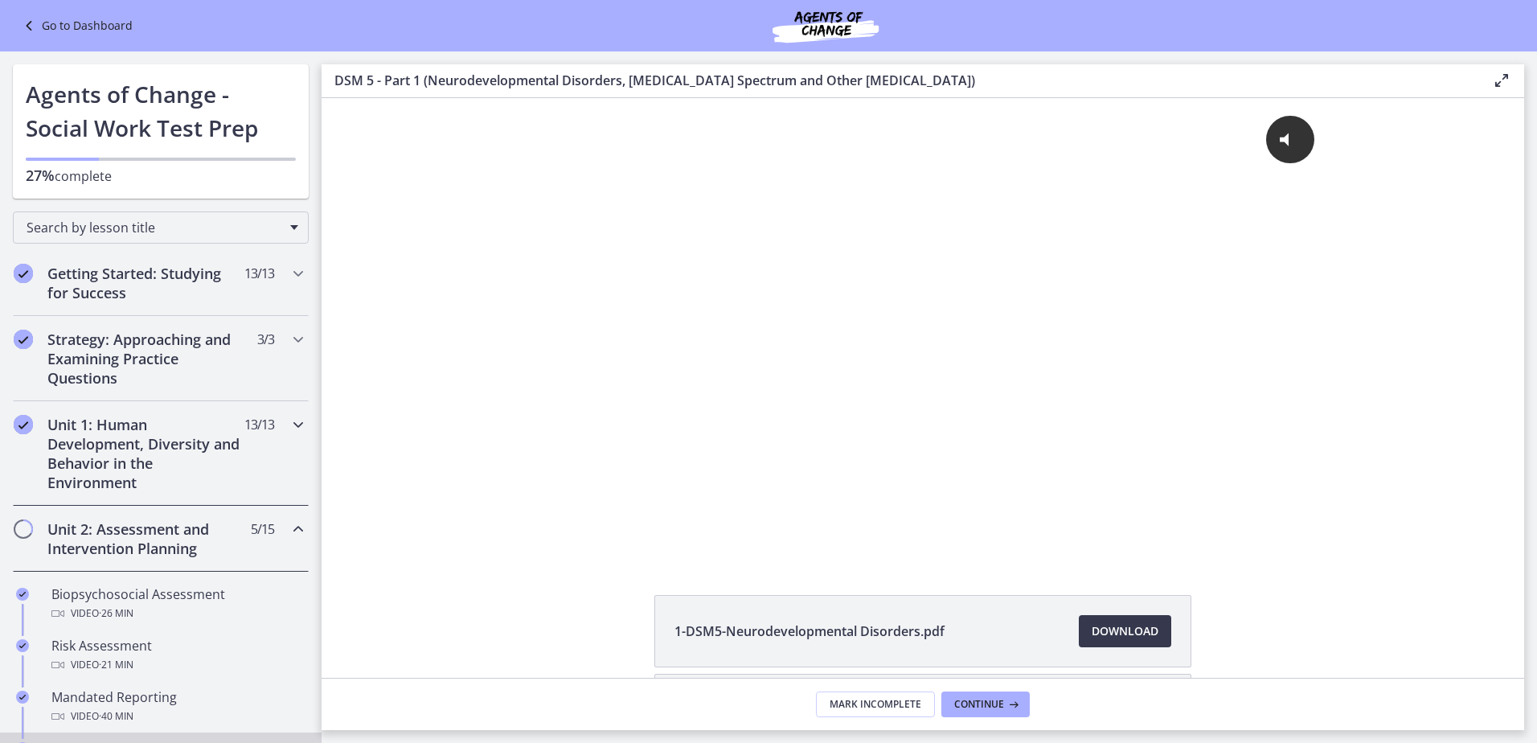  I want to click on div: Biopsychosocial Assessment, so click(177, 604).